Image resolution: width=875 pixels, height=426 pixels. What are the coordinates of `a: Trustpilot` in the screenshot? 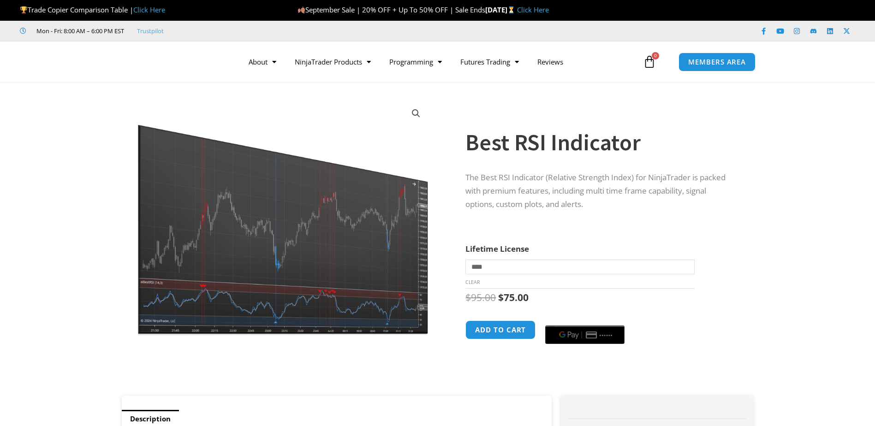 It's located at (150, 31).